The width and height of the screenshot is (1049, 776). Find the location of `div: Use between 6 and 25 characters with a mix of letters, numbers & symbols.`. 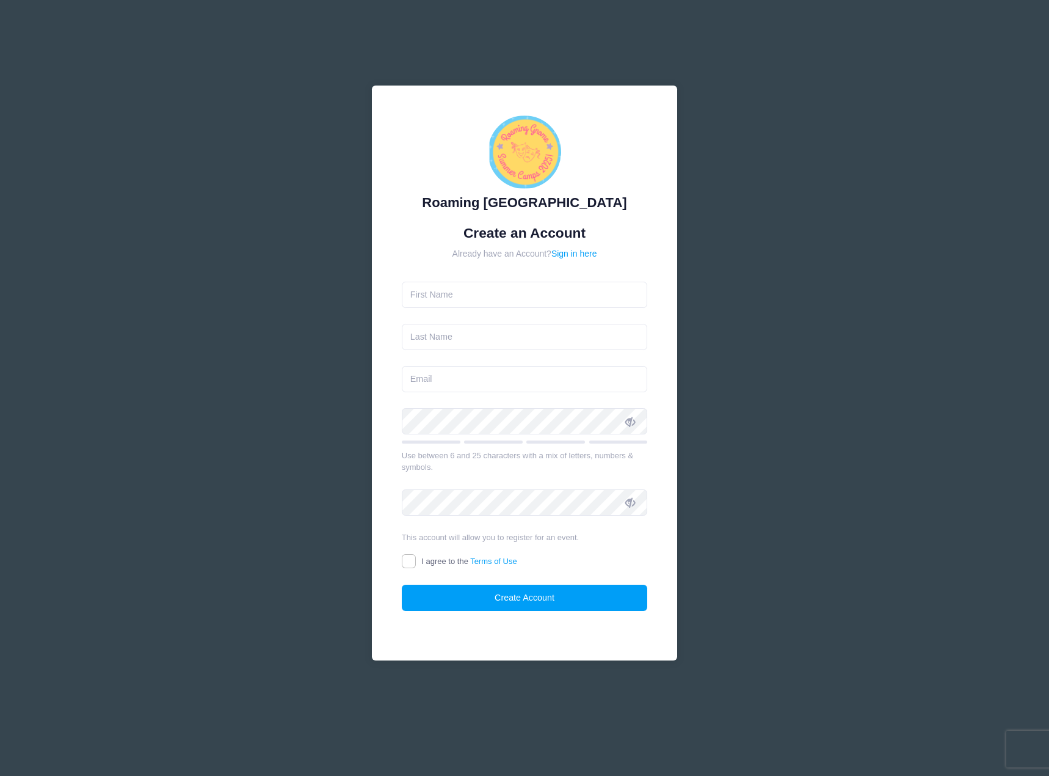

div: Use between 6 and 25 characters with a mix of letters, numbers & symbols. is located at coordinates (525, 461).